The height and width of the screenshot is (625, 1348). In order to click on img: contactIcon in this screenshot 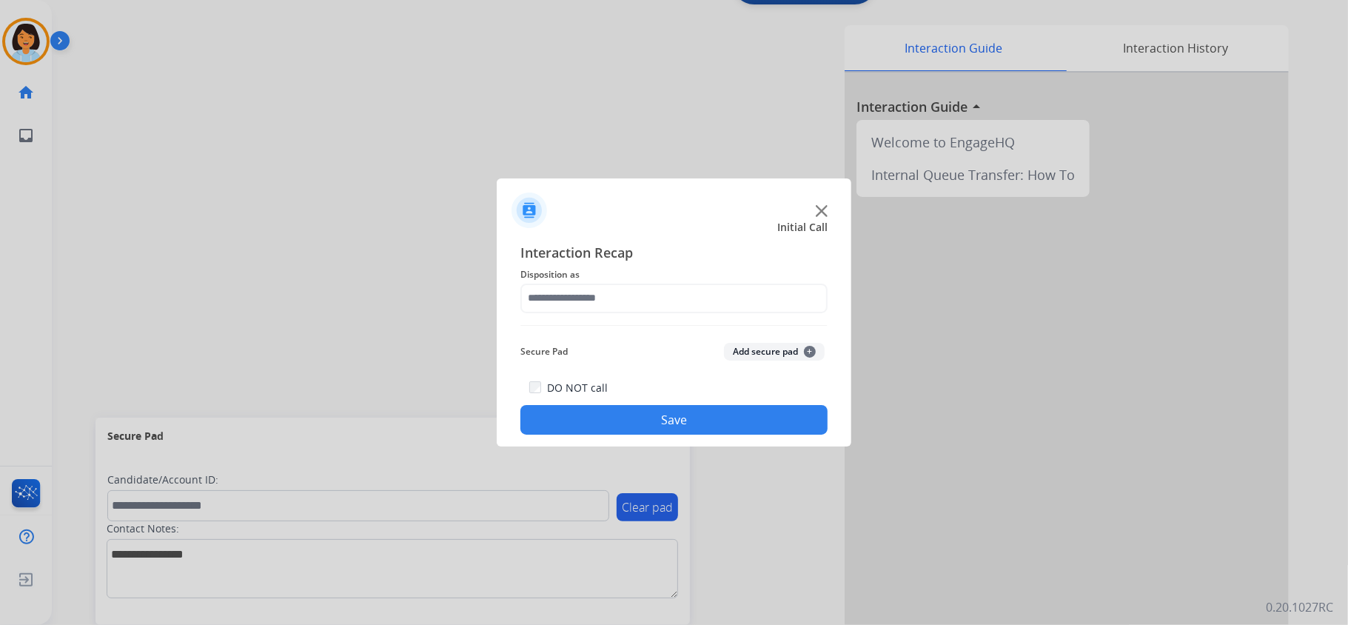, I will do `click(529, 210)`.